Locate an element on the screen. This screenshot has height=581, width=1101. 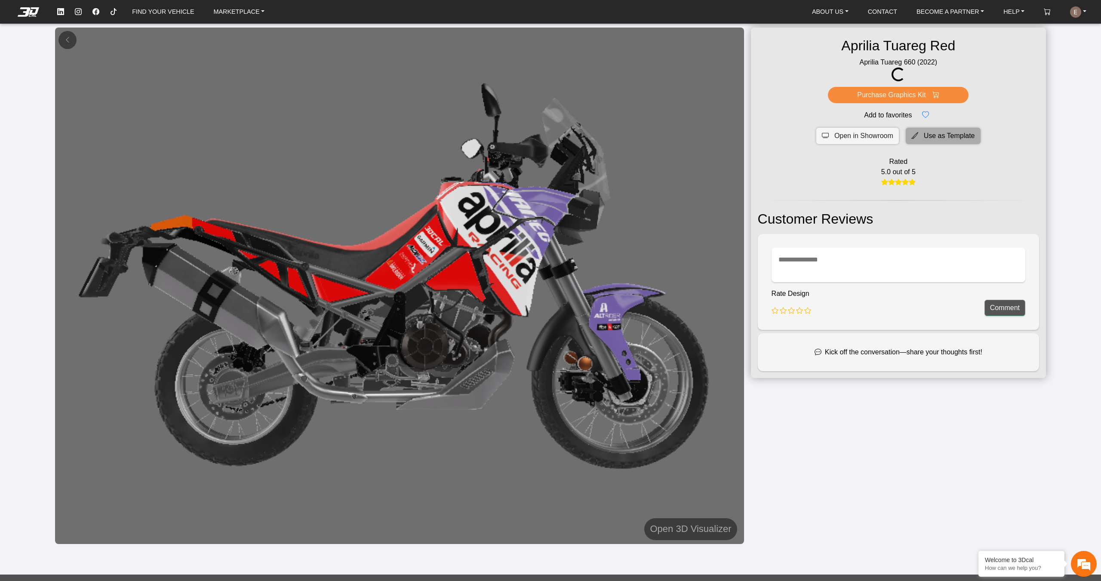
button: Use as Template is located at coordinates (943, 136).